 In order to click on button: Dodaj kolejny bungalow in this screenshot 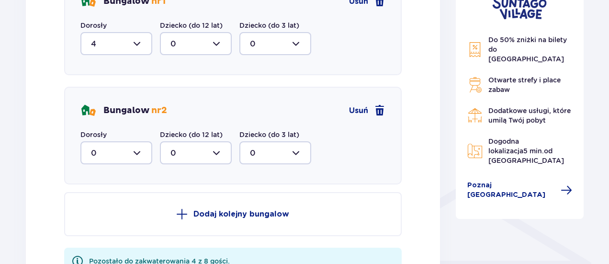, I will do `click(233, 214)`.